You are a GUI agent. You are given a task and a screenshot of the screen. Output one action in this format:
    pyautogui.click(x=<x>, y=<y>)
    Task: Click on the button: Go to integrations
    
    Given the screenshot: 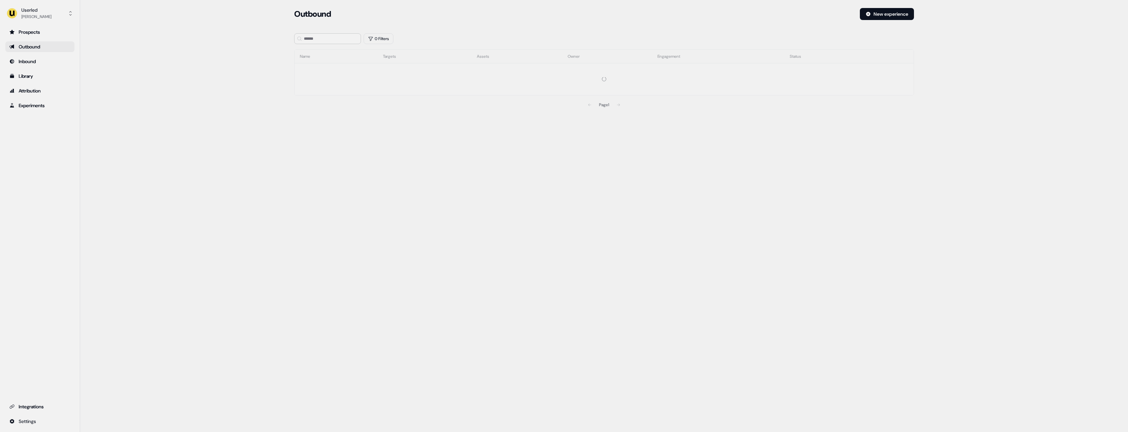 What is the action you would take?
    pyautogui.click(x=40, y=422)
    